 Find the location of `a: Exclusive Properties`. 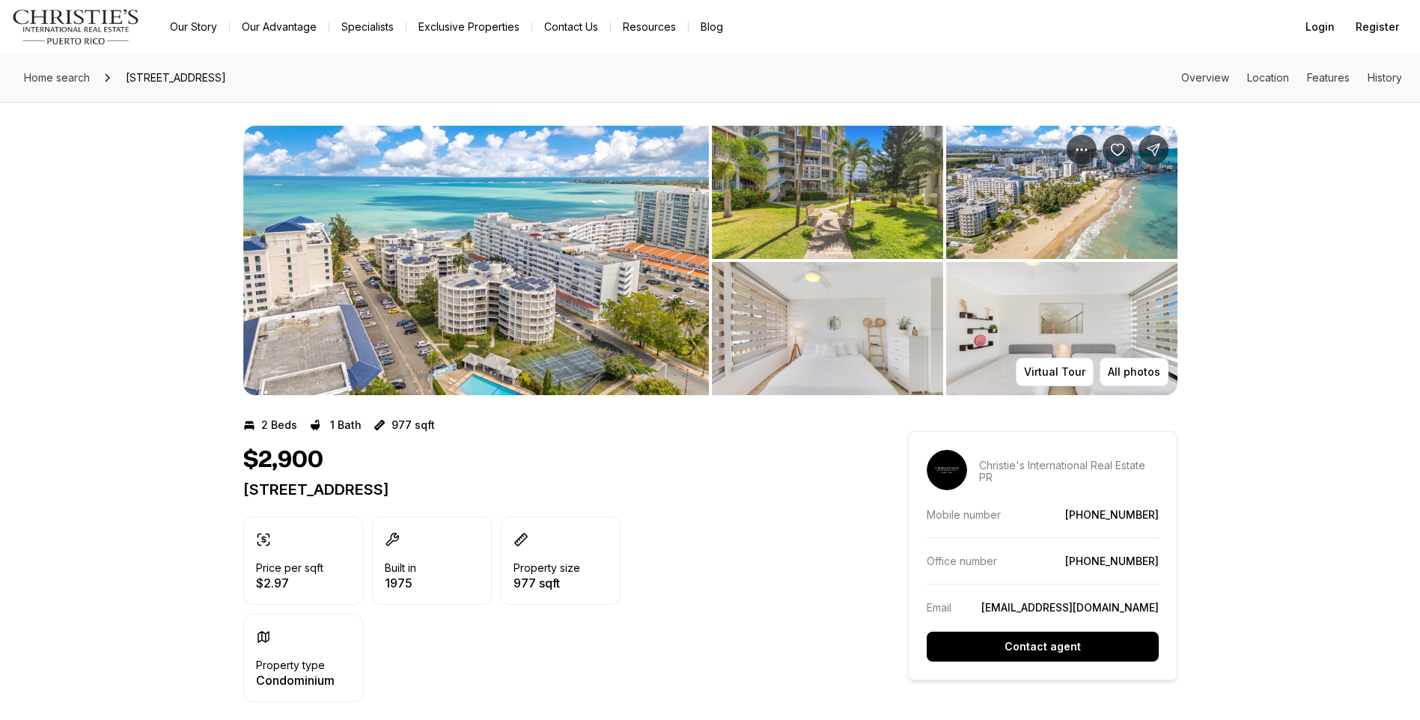

a: Exclusive Properties is located at coordinates (469, 27).